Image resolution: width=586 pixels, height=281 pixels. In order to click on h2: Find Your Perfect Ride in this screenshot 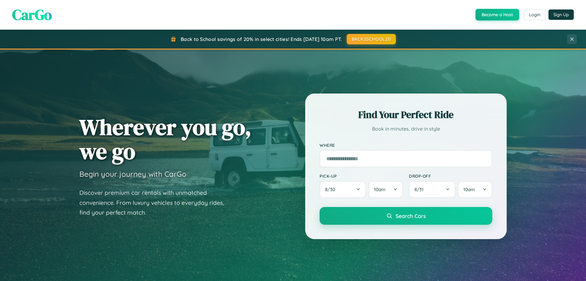, I will do `click(406, 115)`.